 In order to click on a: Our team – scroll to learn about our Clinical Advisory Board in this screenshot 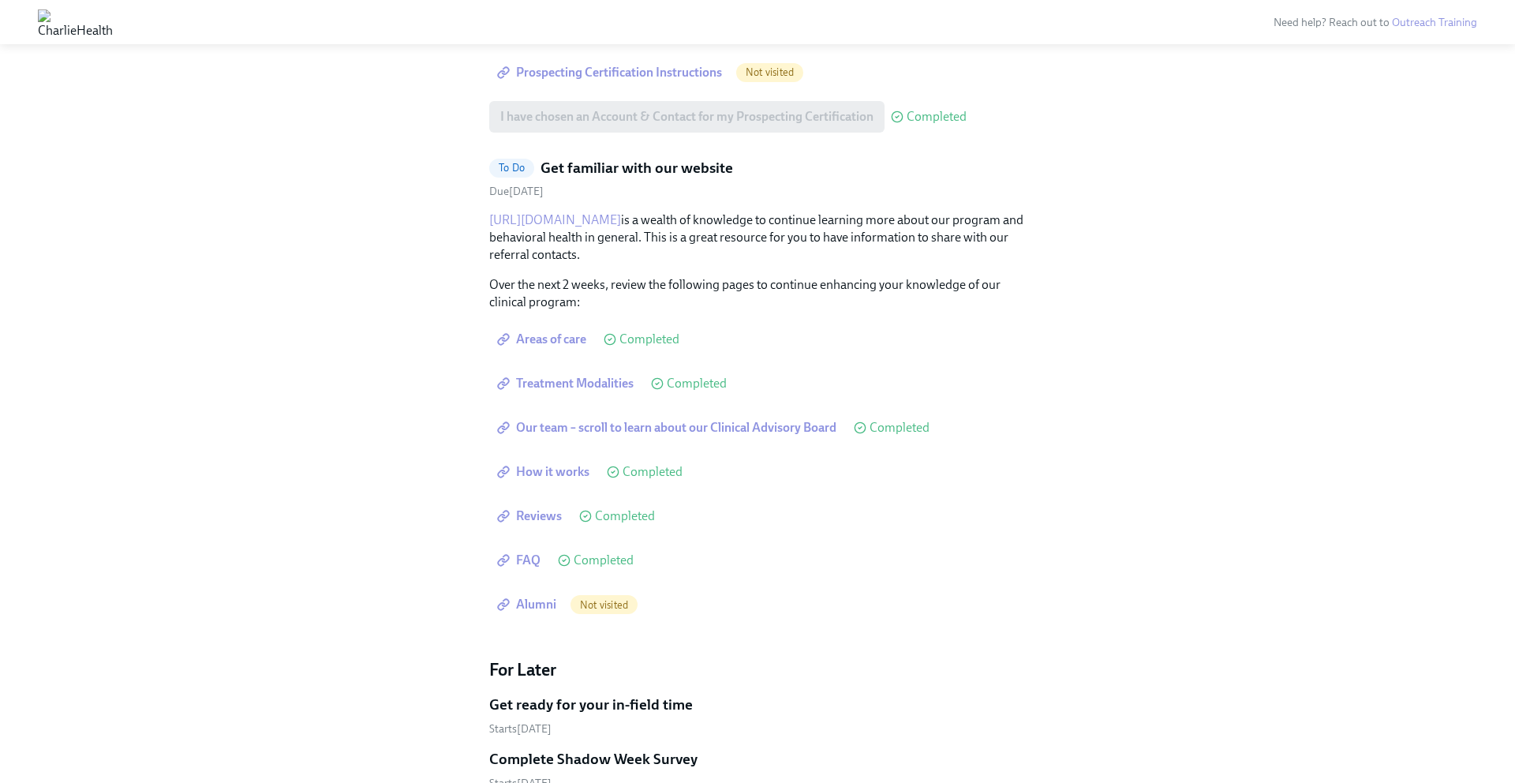, I will do `click(668, 428)`.